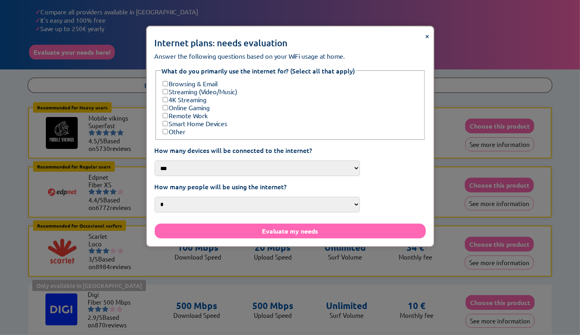  What do you see at coordinates (194, 123) in the screenshot?
I see `label: Smart Home Devices` at bounding box center [194, 123].